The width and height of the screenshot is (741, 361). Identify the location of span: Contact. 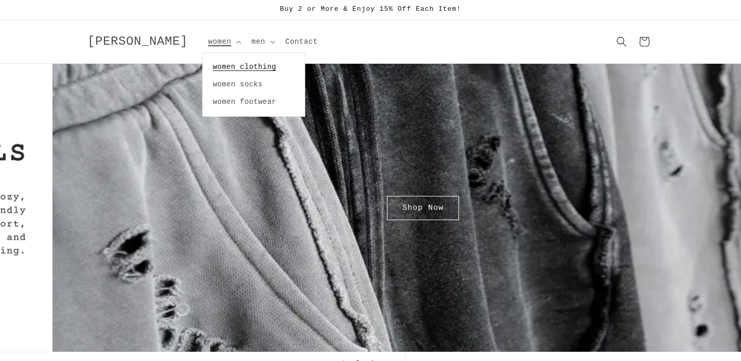
(302, 42).